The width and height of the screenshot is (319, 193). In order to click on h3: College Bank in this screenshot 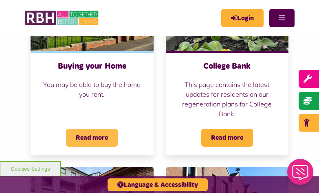, I will do `click(227, 66)`.